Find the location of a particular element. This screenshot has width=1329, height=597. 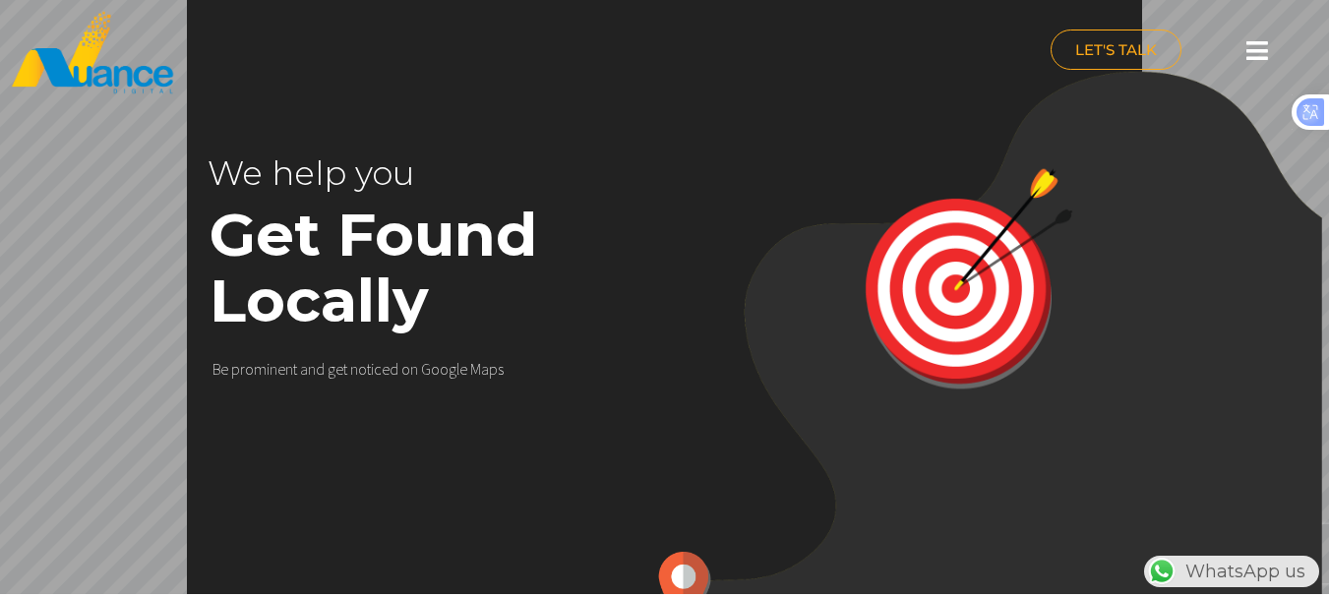

div: B is located at coordinates (216, 369).